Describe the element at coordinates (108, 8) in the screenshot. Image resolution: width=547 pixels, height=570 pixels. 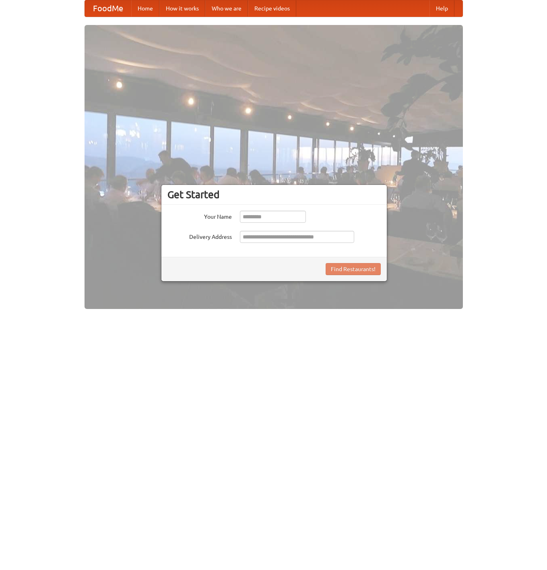
I see `a: FoodMe` at that location.